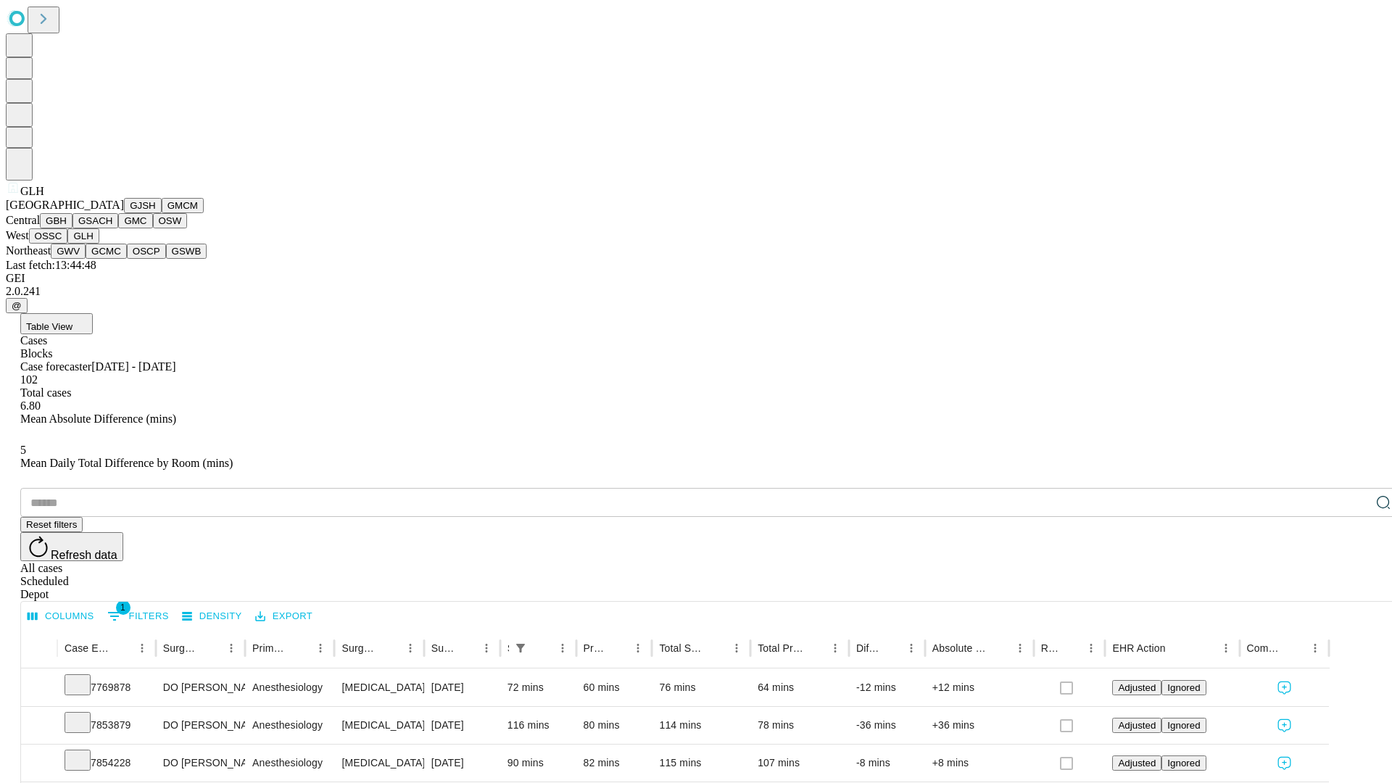 The width and height of the screenshot is (1392, 783). Describe the element at coordinates (595, 648) in the screenshot. I see `div: Predicted In Room Duration` at that location.